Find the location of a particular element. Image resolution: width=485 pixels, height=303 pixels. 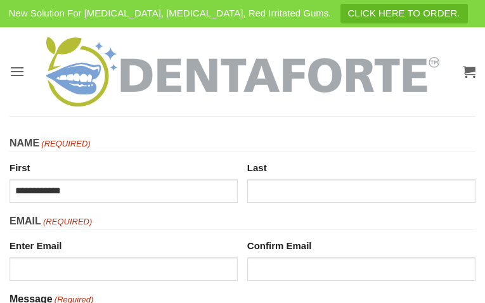

img: DENTAFORTE™ is located at coordinates (243, 72).